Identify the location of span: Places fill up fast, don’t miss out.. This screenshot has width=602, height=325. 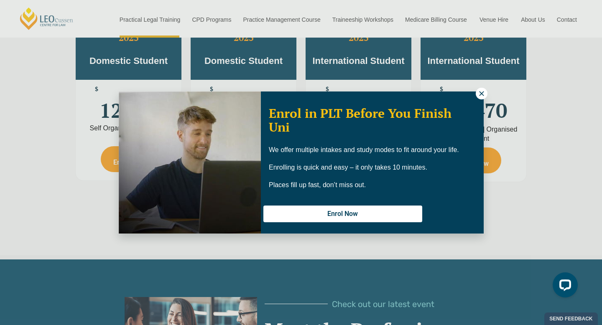
(317, 185).